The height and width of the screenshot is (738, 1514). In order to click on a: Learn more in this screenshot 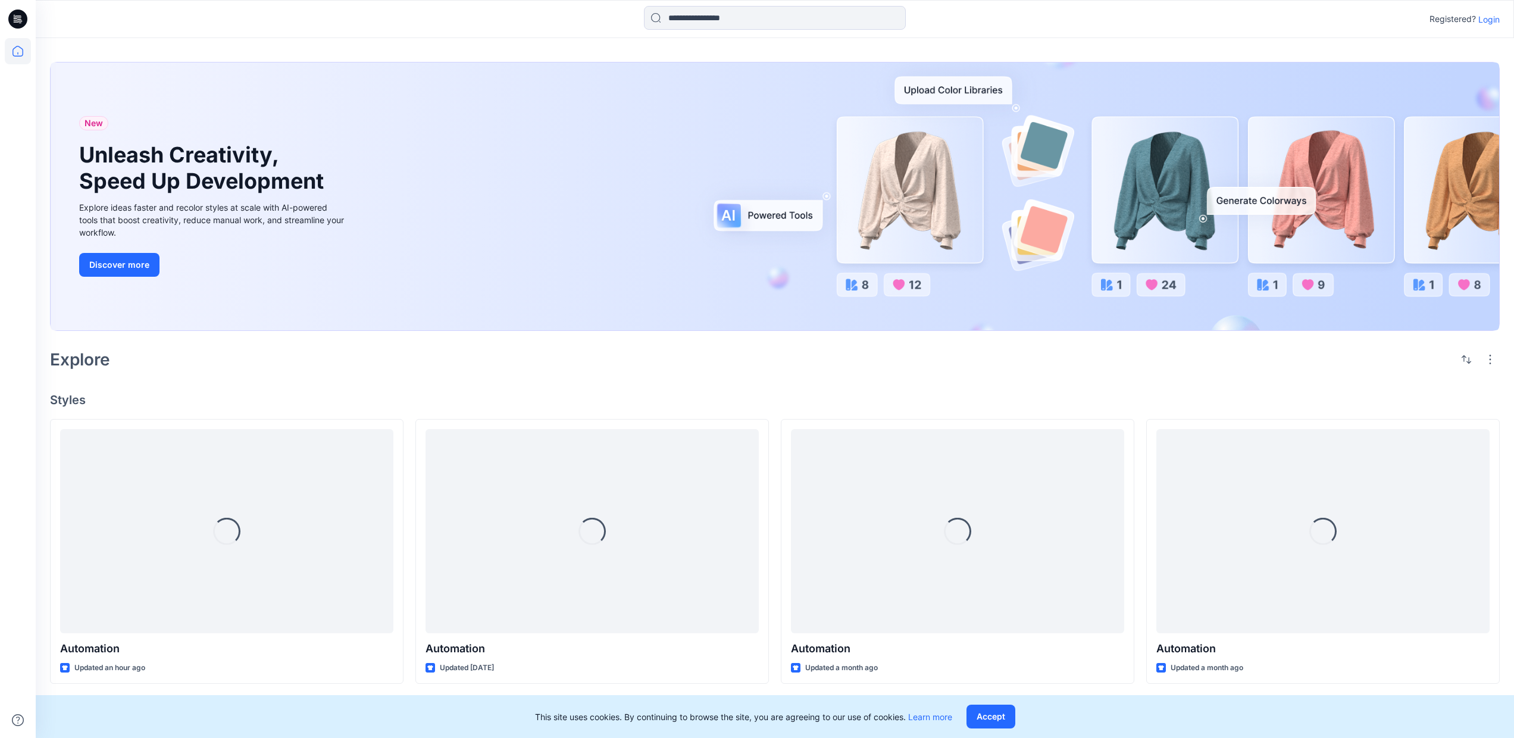, I will do `click(930, 716)`.